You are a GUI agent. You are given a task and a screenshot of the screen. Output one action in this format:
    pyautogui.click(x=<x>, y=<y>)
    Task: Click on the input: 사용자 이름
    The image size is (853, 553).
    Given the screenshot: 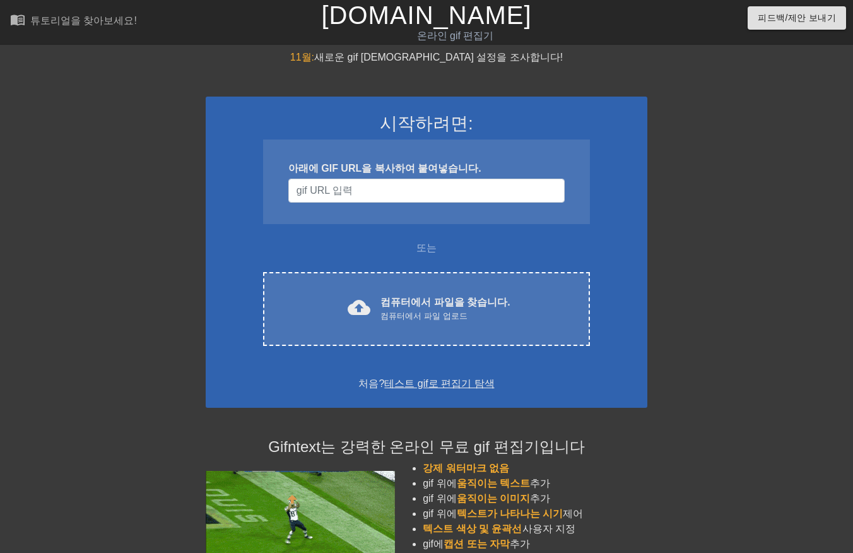 What is the action you would take?
    pyautogui.click(x=427, y=191)
    